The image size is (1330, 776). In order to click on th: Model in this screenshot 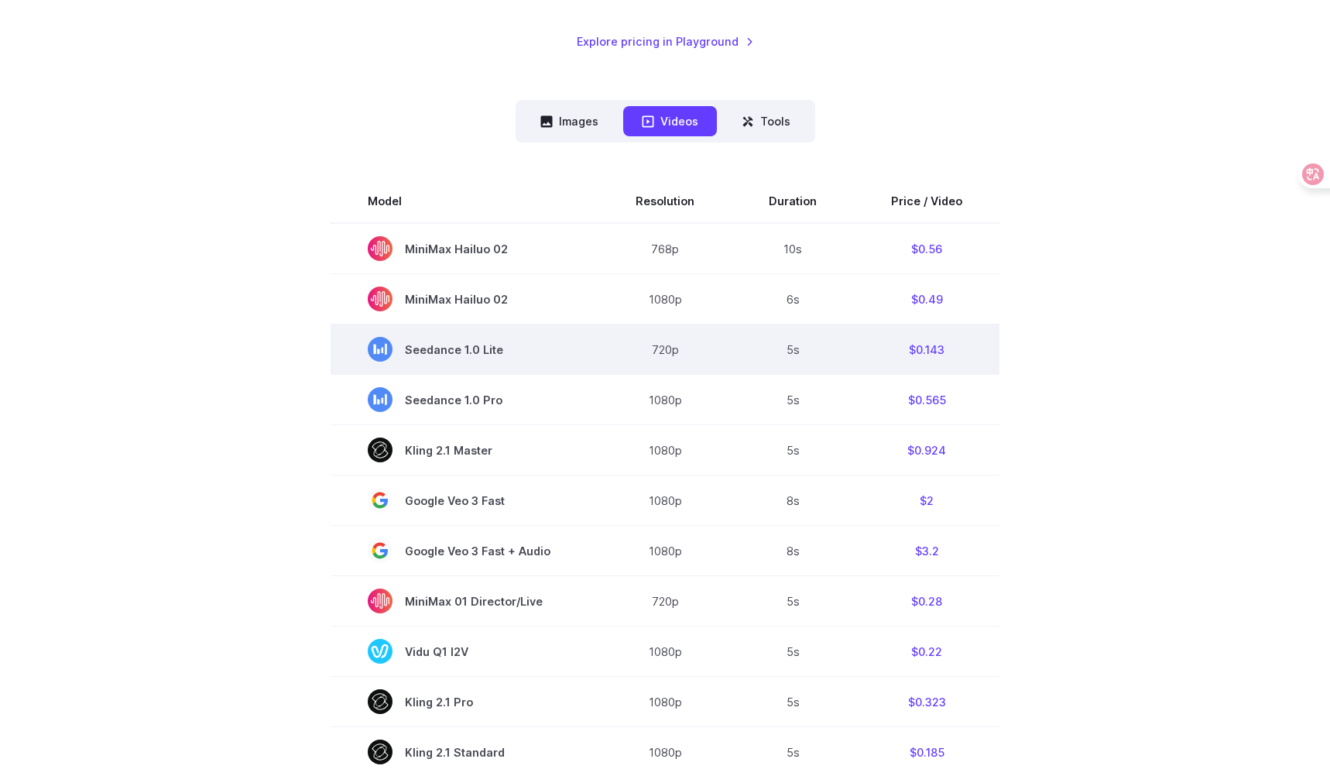, I will do `click(464, 201)`.